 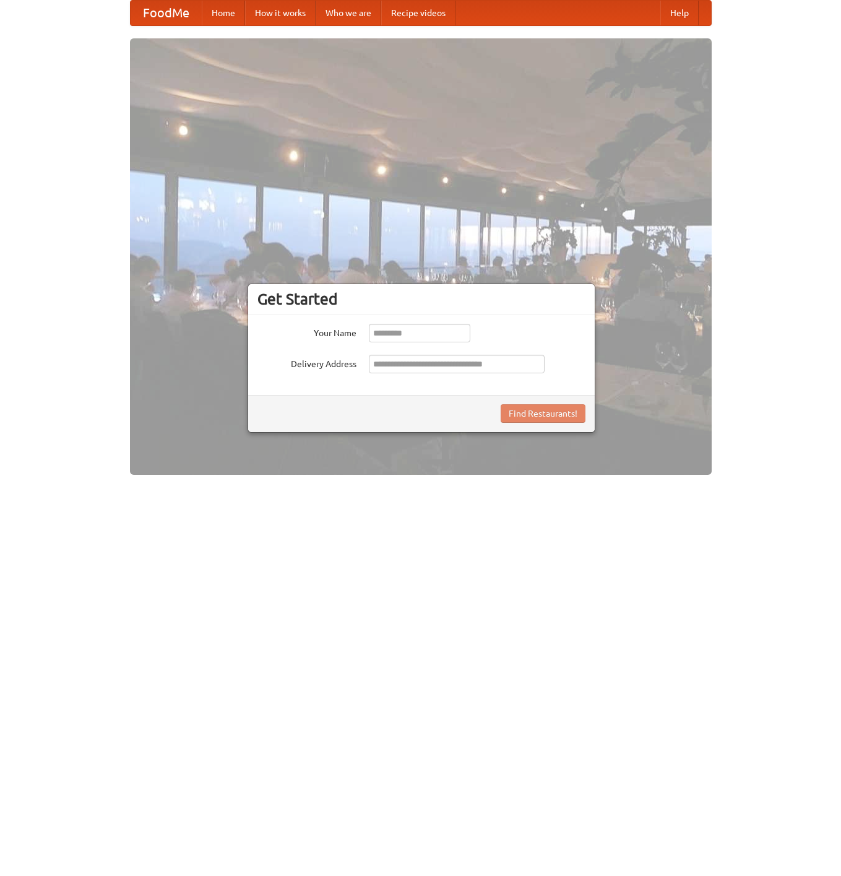 I want to click on button: Find Restaurants!, so click(x=543, y=414).